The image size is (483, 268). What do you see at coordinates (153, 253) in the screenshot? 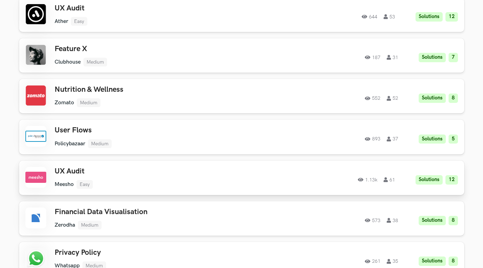
I see `h3: Privacy Policy` at bounding box center [153, 253].